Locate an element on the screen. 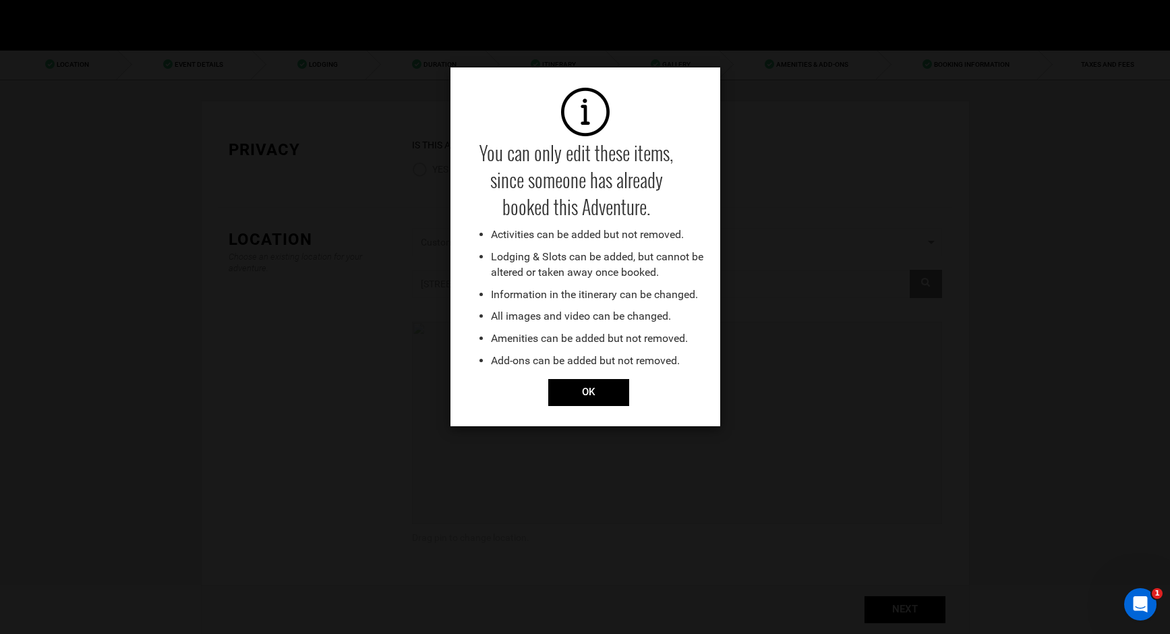 Image resolution: width=1170 pixels, height=634 pixels. a: Close is located at coordinates (585, 391).